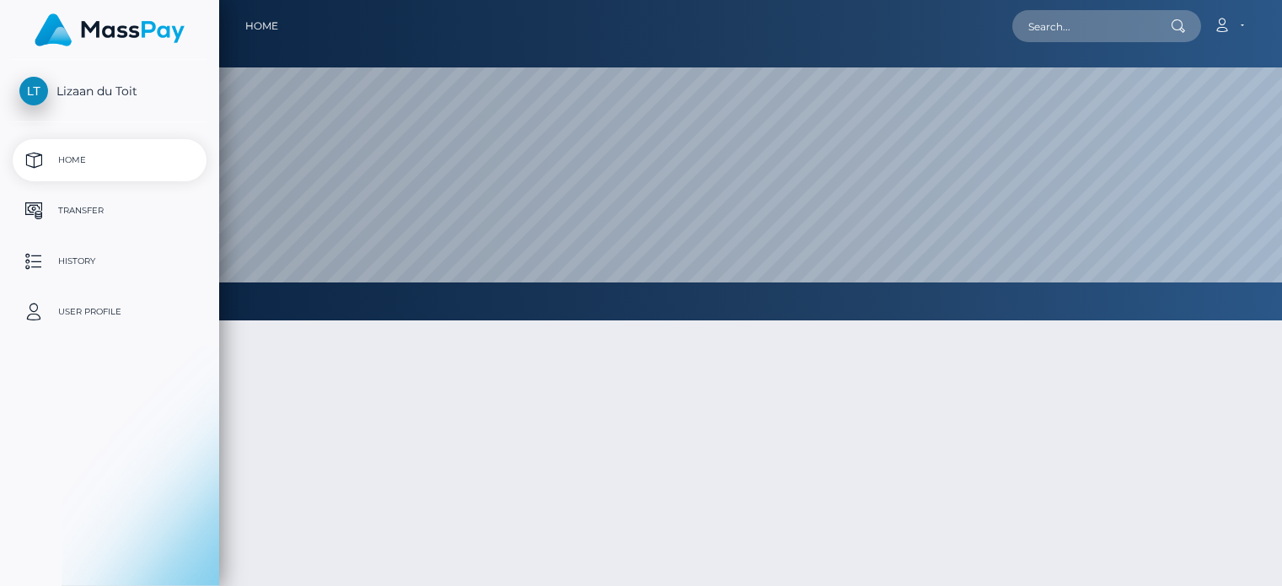 The image size is (1282, 586). What do you see at coordinates (110, 261) in the screenshot?
I see `a: History` at bounding box center [110, 261].